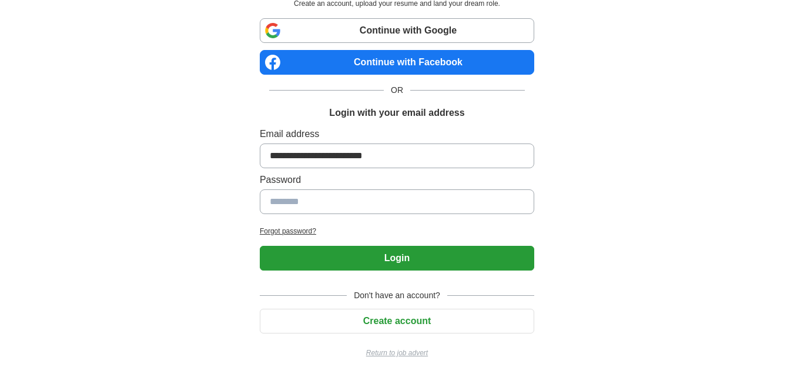 This screenshot has width=794, height=377. What do you see at coordinates (397, 320) in the screenshot?
I see `a: Create account` at bounding box center [397, 320].